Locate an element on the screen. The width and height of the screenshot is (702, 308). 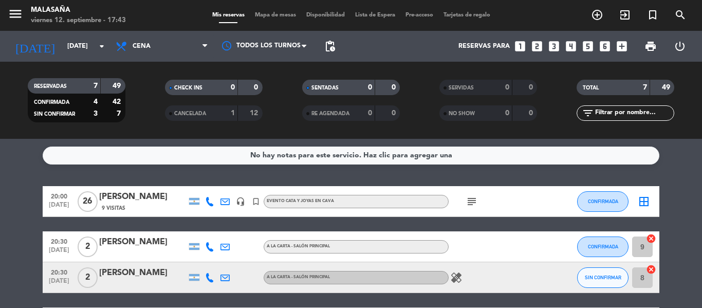
span: print is located at coordinates (651, 46).